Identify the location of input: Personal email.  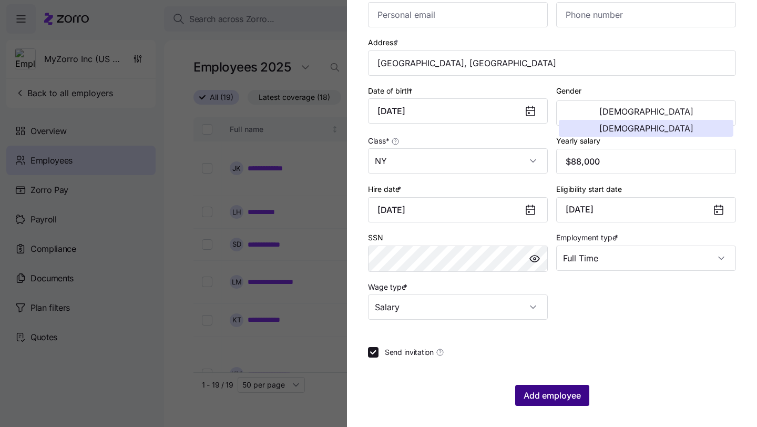
(458, 15).